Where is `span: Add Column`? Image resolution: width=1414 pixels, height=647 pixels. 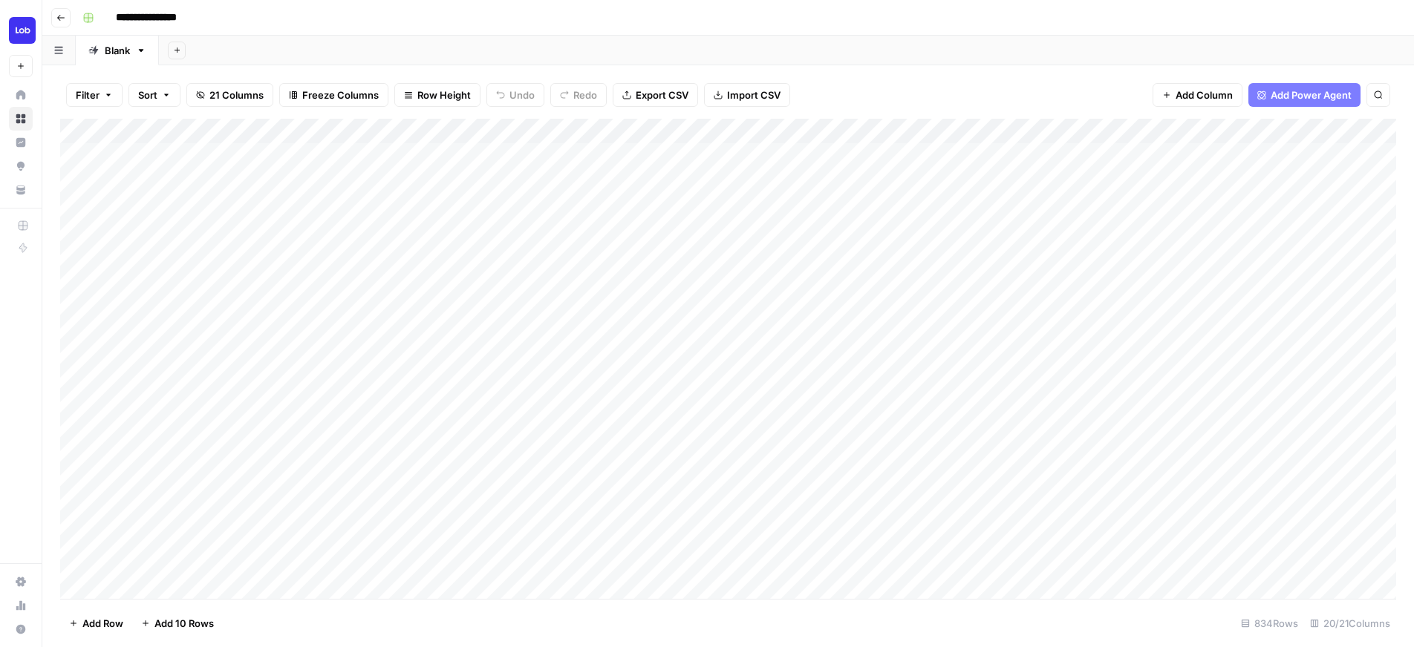
span: Add Column is located at coordinates (1204, 95).